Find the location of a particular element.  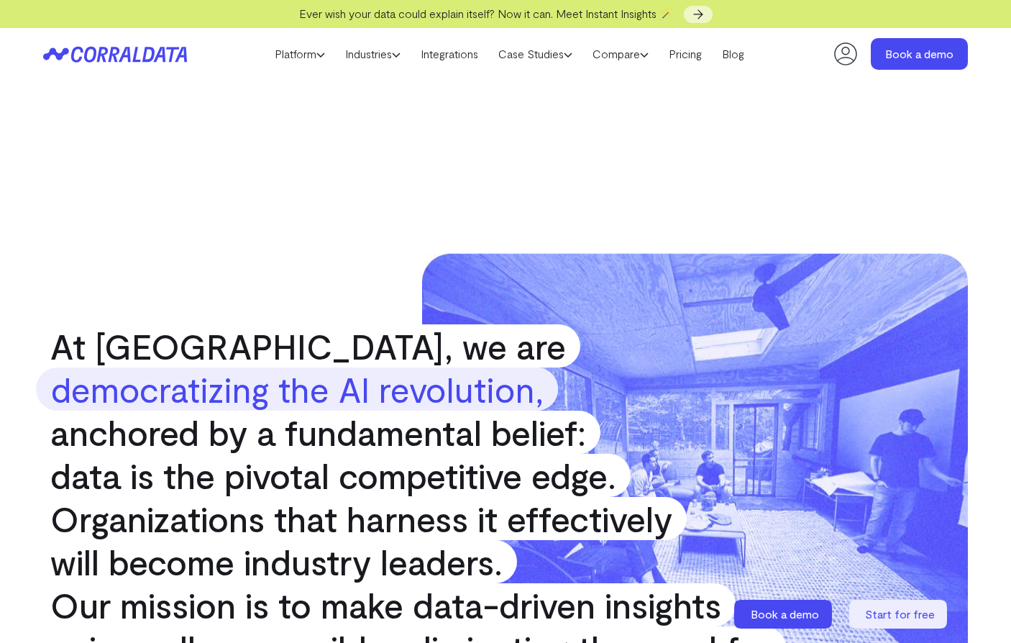

span: will become industry leaders. is located at coordinates (276, 561).